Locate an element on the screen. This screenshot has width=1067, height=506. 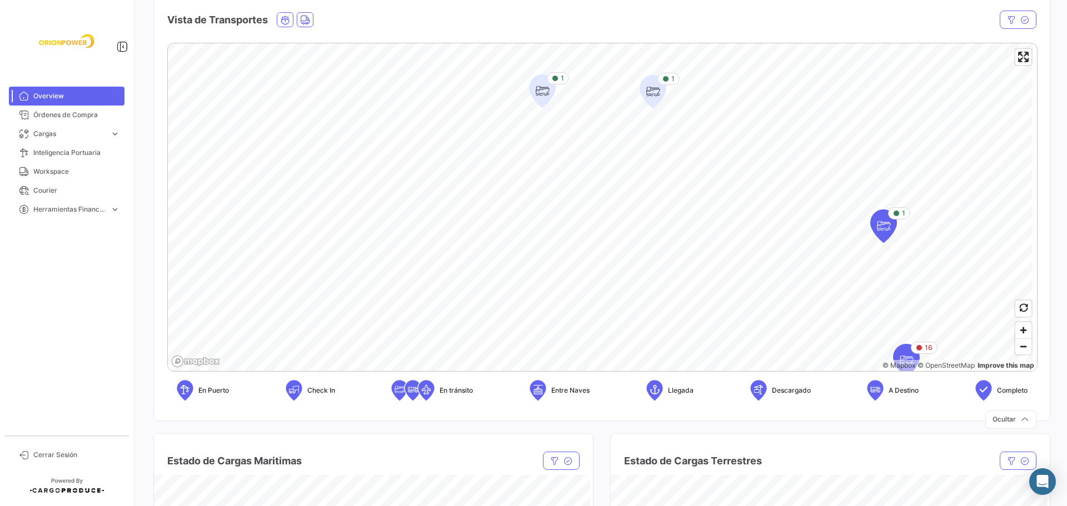
button: Zoom out is located at coordinates (1023, 346).